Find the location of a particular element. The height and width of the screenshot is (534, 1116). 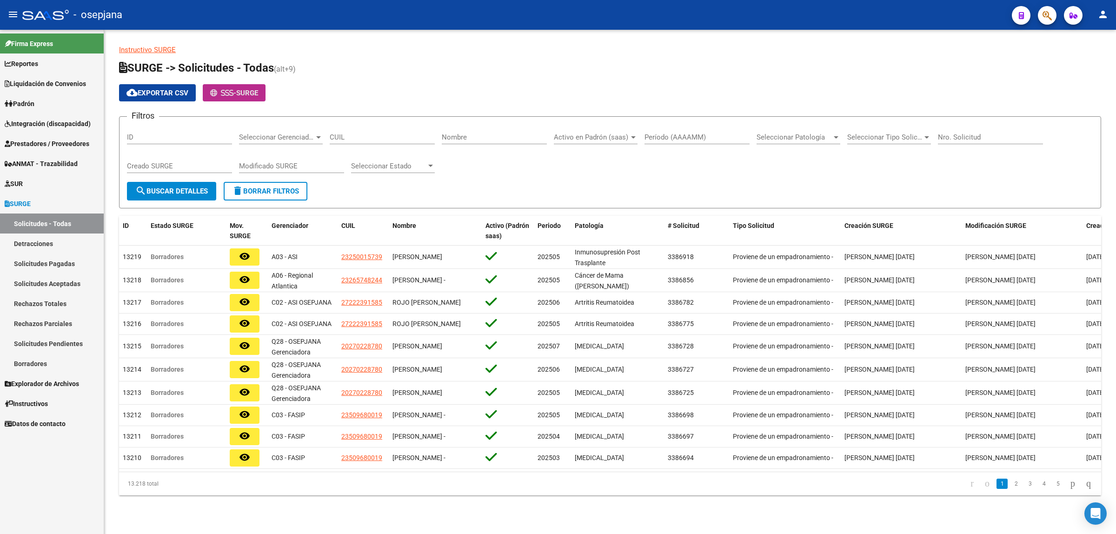

span: Exportar CSV is located at coordinates (157, 93).